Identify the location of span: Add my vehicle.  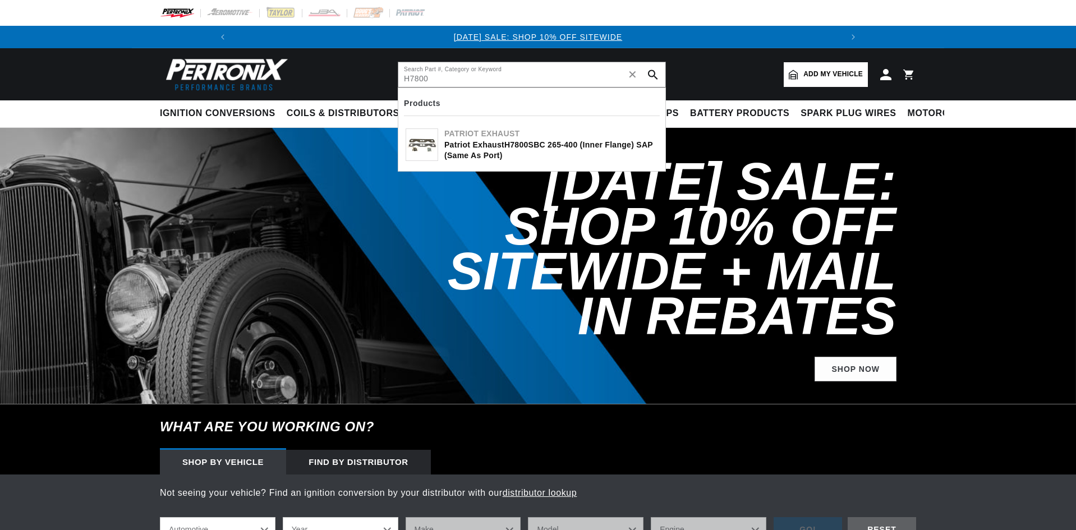
(833, 74).